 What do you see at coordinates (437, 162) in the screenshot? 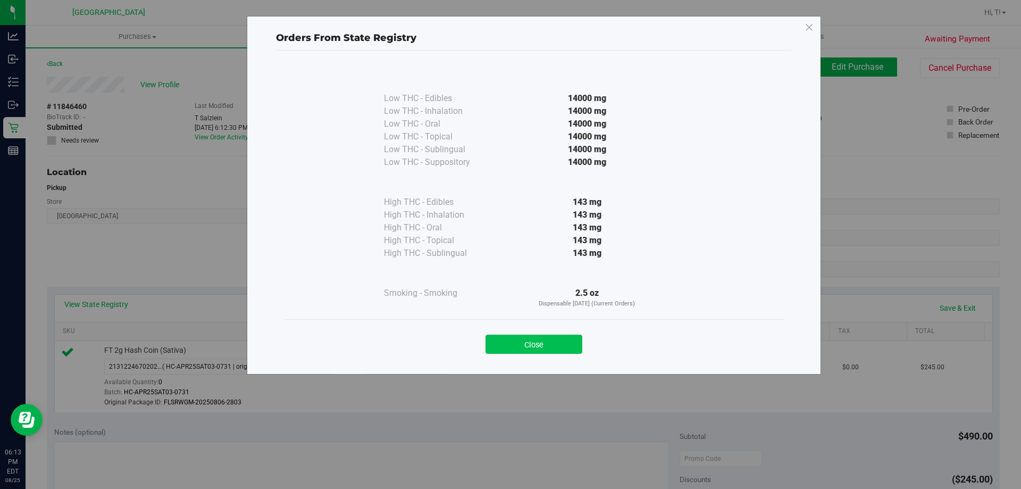
I see `div: Low THC - Suppository` at bounding box center [437, 162].